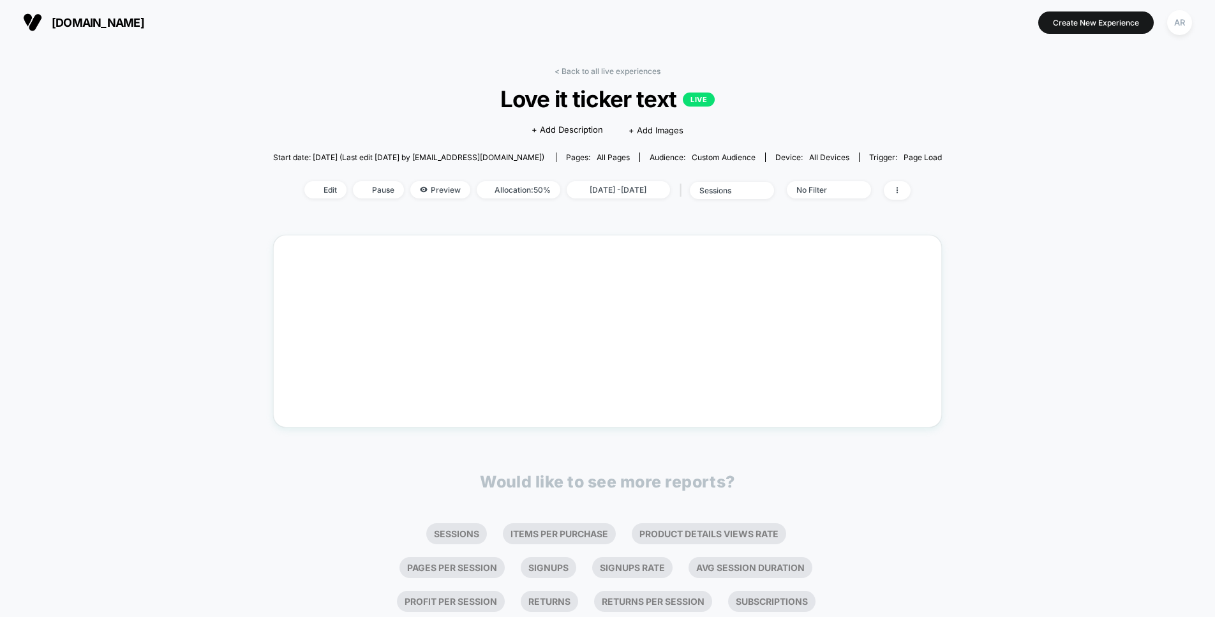 The height and width of the screenshot is (617, 1215). Describe the element at coordinates (550, 601) in the screenshot. I see `li: Returns` at that location.